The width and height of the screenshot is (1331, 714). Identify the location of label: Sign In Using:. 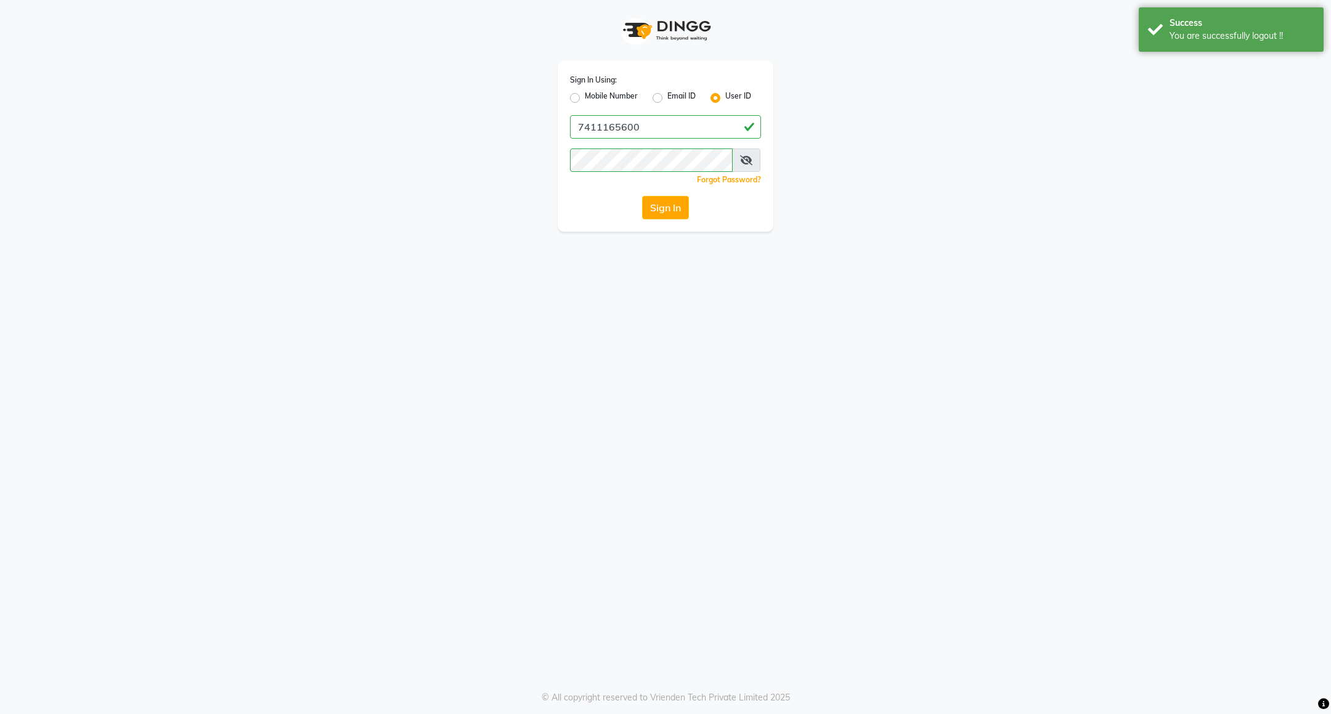
(593, 80).